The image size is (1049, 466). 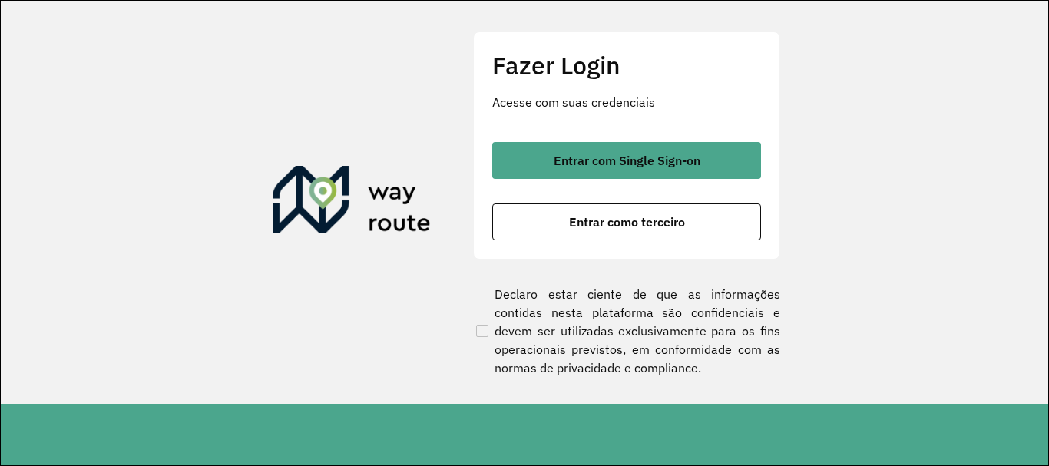 I want to click on span: Entrar com Single Sign-on, so click(x=627, y=160).